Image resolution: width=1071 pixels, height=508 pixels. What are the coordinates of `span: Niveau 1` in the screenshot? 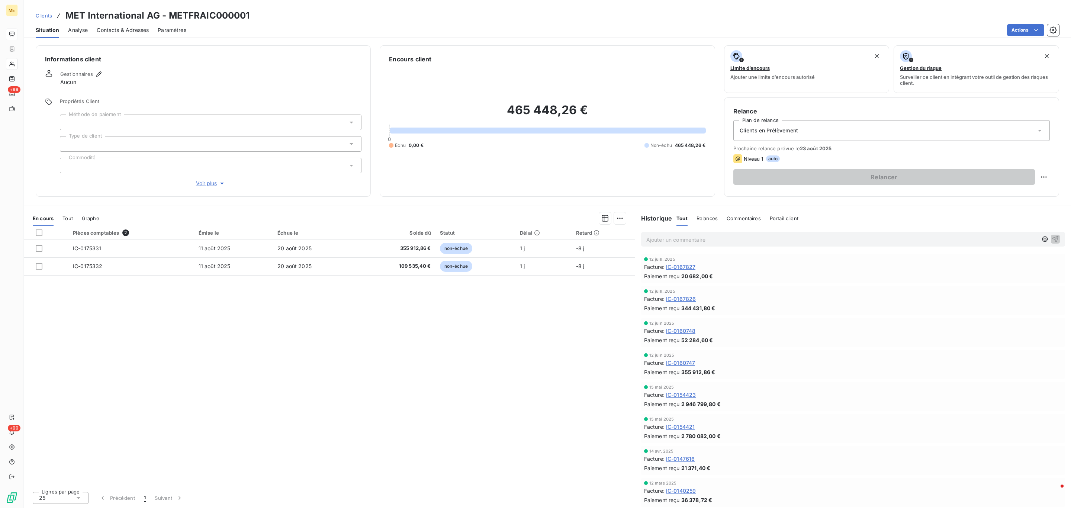 It's located at (754, 159).